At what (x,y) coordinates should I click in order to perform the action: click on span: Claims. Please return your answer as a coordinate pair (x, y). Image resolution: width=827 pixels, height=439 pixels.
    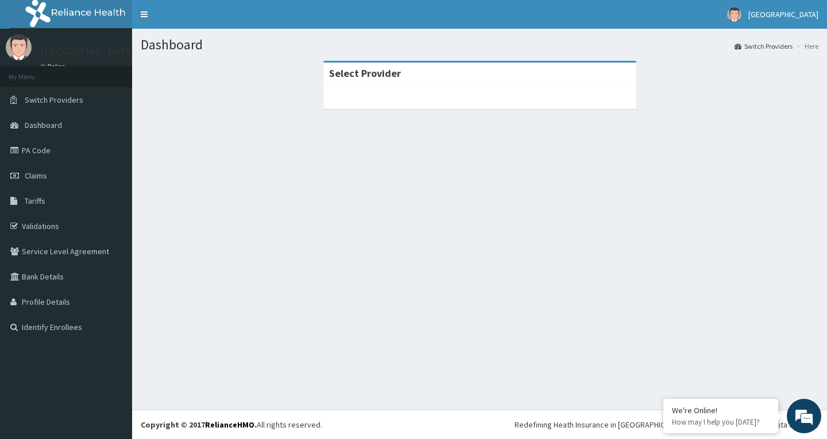
    Looking at the image, I should click on (36, 176).